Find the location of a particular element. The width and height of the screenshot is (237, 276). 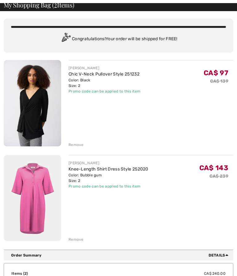

span: My Shopping Bag ( Items) is located at coordinates (39, 5).